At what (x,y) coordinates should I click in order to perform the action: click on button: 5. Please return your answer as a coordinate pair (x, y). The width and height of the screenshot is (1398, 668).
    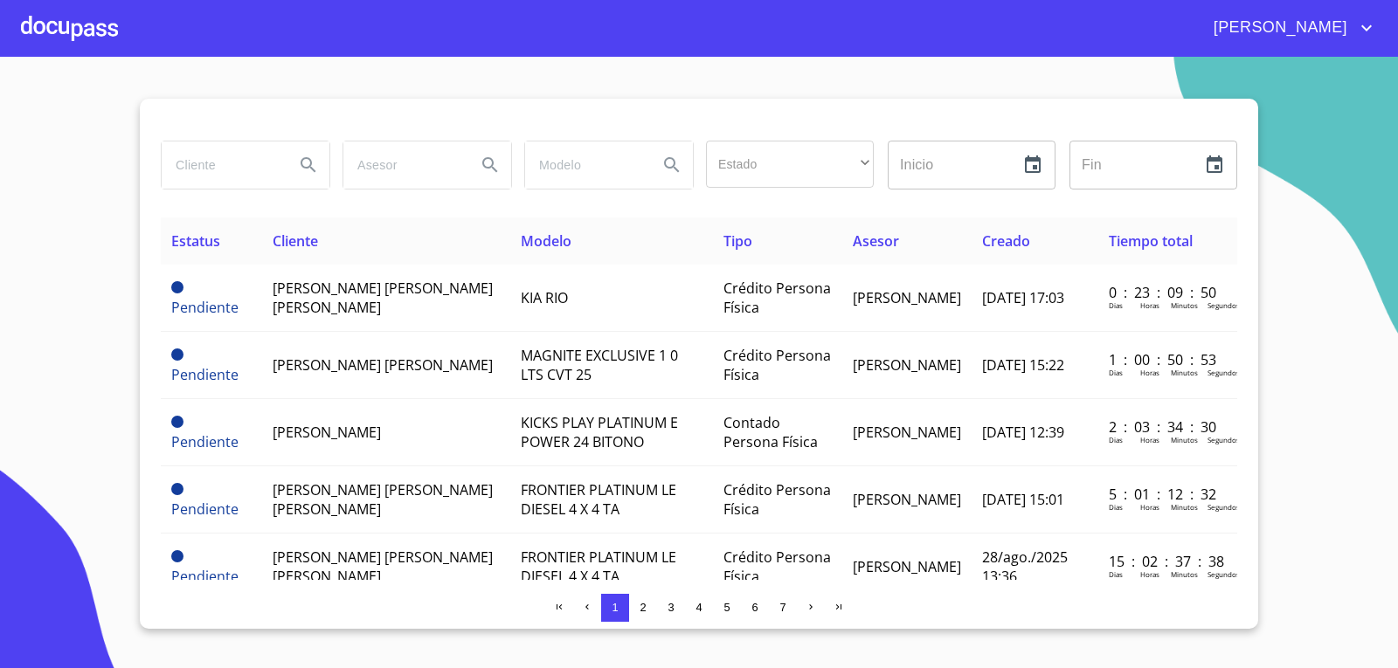
    Looking at the image, I should click on (727, 608).